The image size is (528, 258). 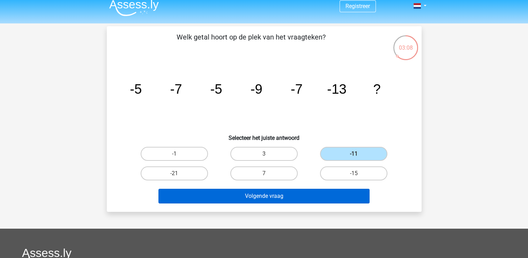 What do you see at coordinates (174, 173) in the screenshot?
I see `label: -21` at bounding box center [174, 173].